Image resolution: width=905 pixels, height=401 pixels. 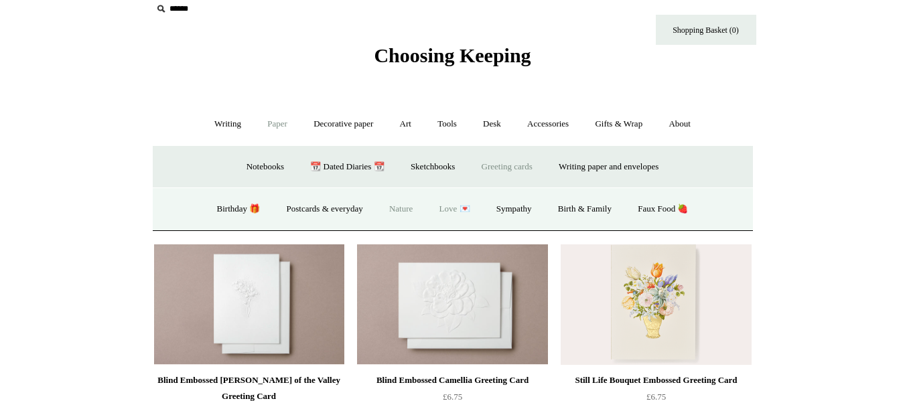 I want to click on a: Greeting cards, so click(x=507, y=167).